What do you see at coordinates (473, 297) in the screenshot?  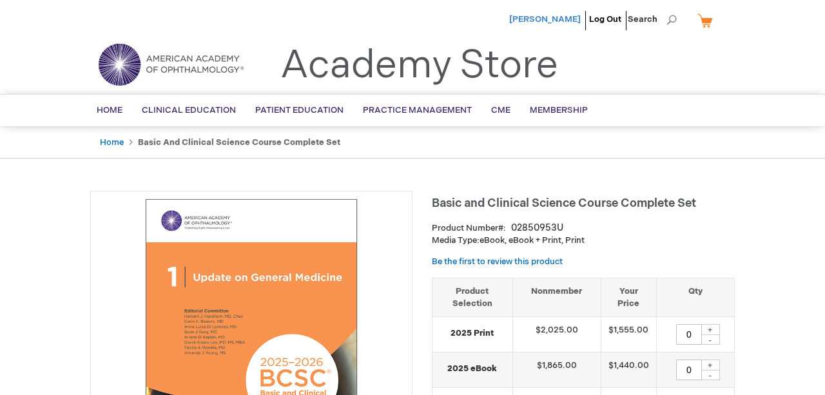 I see `th: Product Selection` at bounding box center [473, 297].